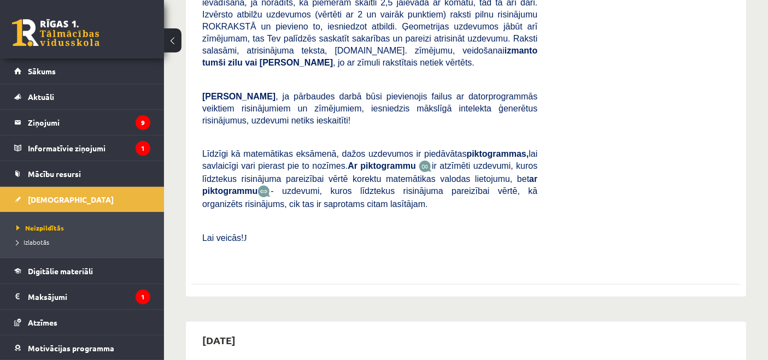 The width and height of the screenshot is (768, 360). I want to click on span: Līdzīgi kā matemātikas eksāmenā, dažos uzdevumos ir piedāvātas lai savlaicīgi vari pierast pie to..., so click(370, 160).